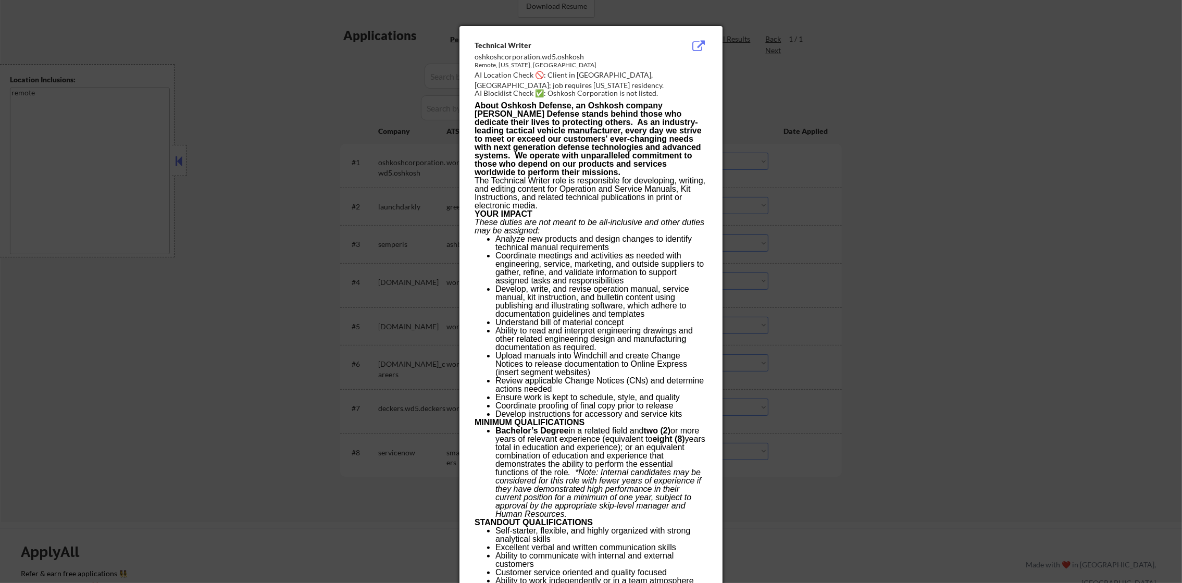 The height and width of the screenshot is (583, 1182). Describe the element at coordinates (601, 406) in the screenshot. I see `li: Coordinate proofing of final copy prior to release` at that location.